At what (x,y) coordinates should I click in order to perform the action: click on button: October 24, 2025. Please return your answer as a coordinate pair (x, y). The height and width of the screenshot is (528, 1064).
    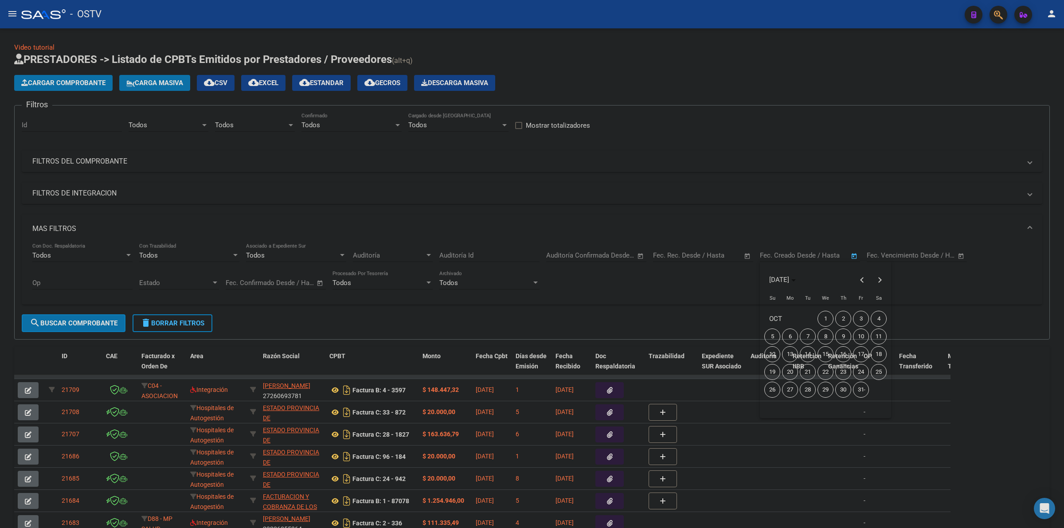
    Looking at the image, I should click on (861, 372).